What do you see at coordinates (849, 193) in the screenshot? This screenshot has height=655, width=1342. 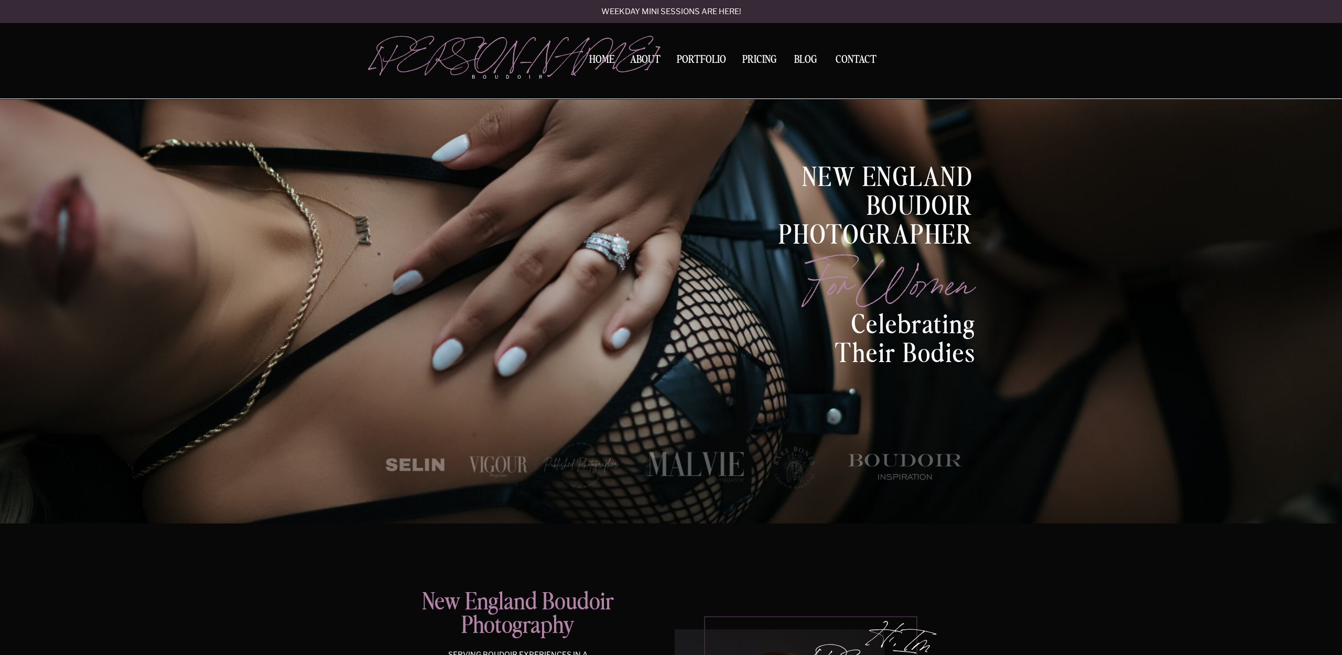 I see `h1: New England BOUDOIR Photographer` at bounding box center [849, 193].